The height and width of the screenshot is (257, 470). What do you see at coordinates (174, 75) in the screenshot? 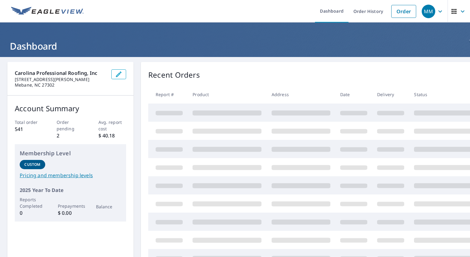
I see `p: Recent Orders` at bounding box center [174, 75].